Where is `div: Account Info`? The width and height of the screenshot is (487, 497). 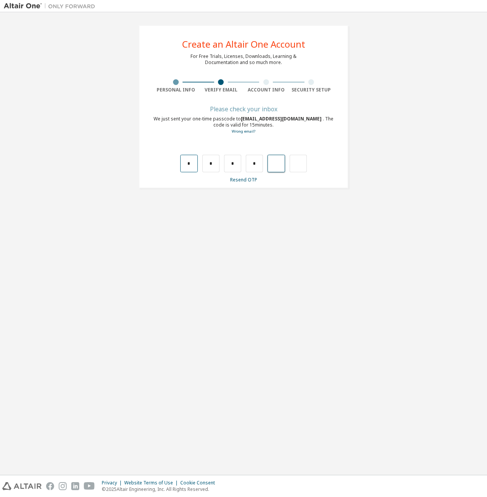 div: Account Info is located at coordinates (266, 90).